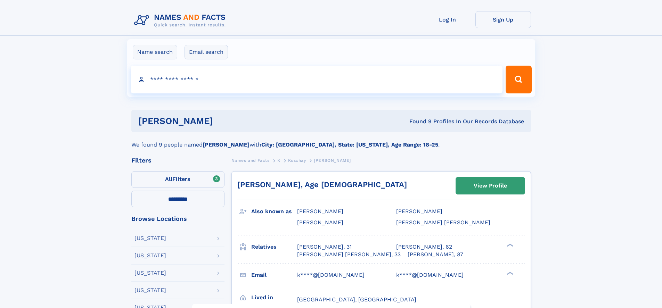 Image resolution: width=662 pixels, height=308 pixels. I want to click on div: Found 9 Profiles In Our Records Database, so click(418, 122).